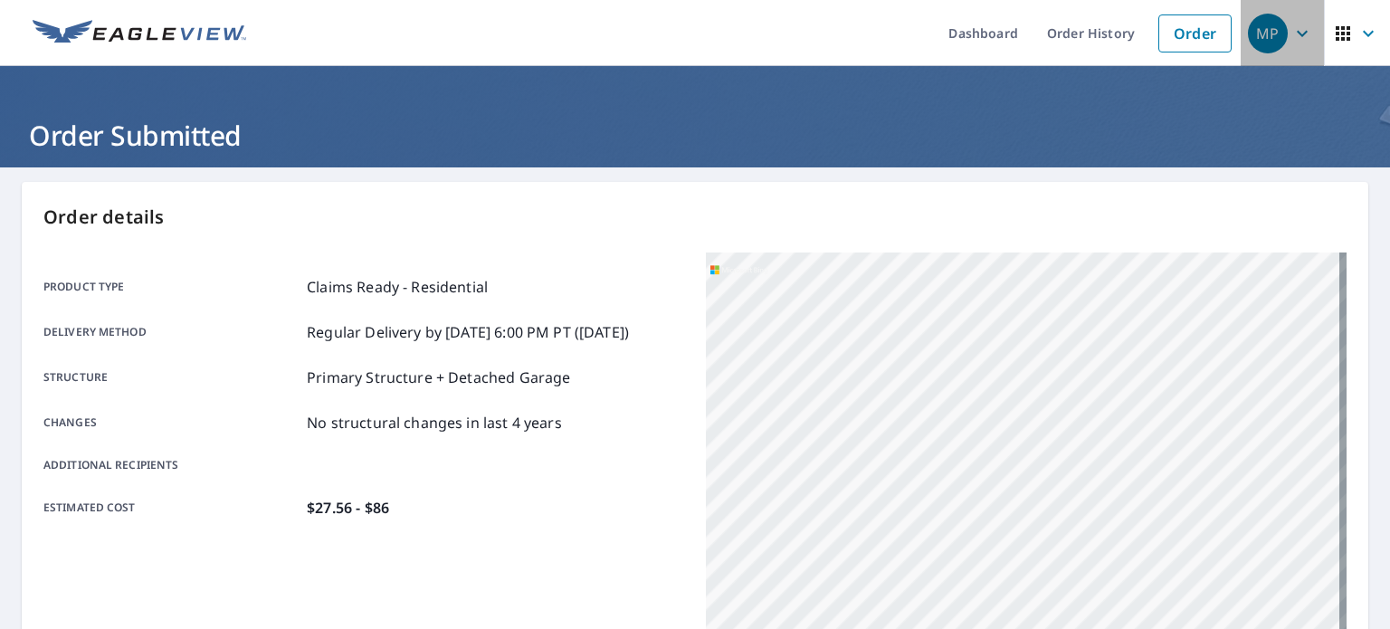 The width and height of the screenshot is (1390, 629). I want to click on h1: Order Submitted, so click(695, 135).